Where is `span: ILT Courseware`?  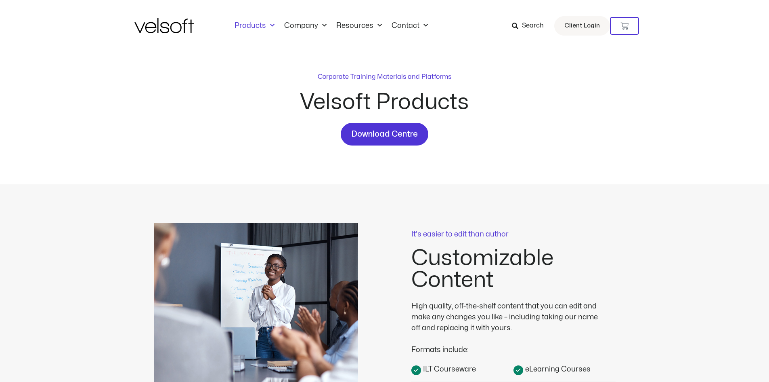
span: ILT Courseware is located at coordinates (449, 369).